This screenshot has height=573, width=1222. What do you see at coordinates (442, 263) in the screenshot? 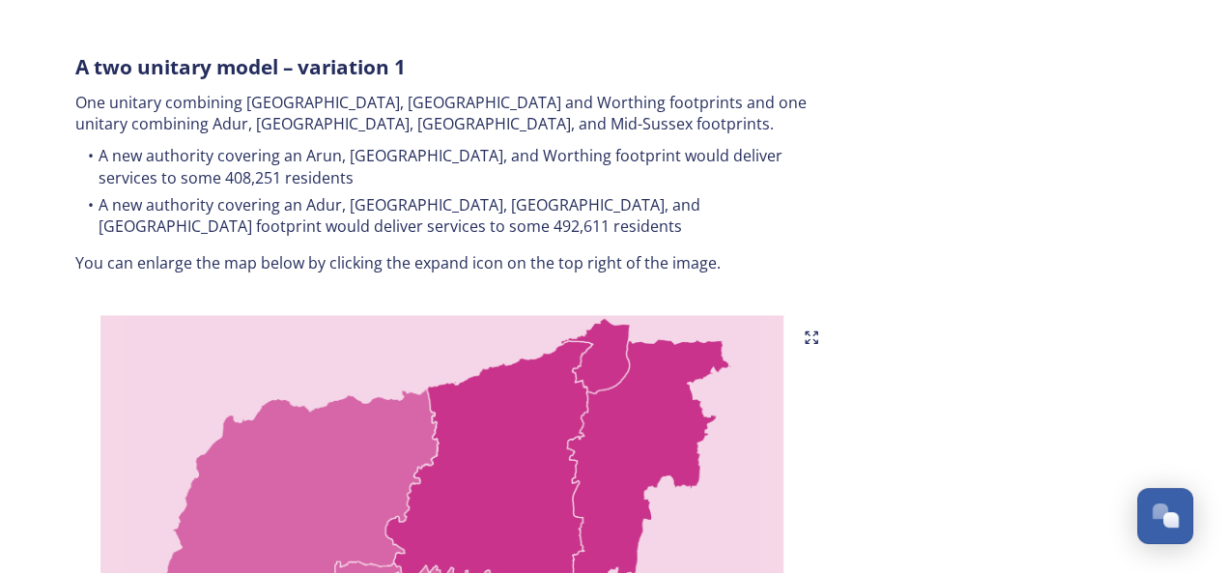
I see `p: You can enlarge the map below by clicking the expand icon on the top right of the image.` at bounding box center [442, 263].